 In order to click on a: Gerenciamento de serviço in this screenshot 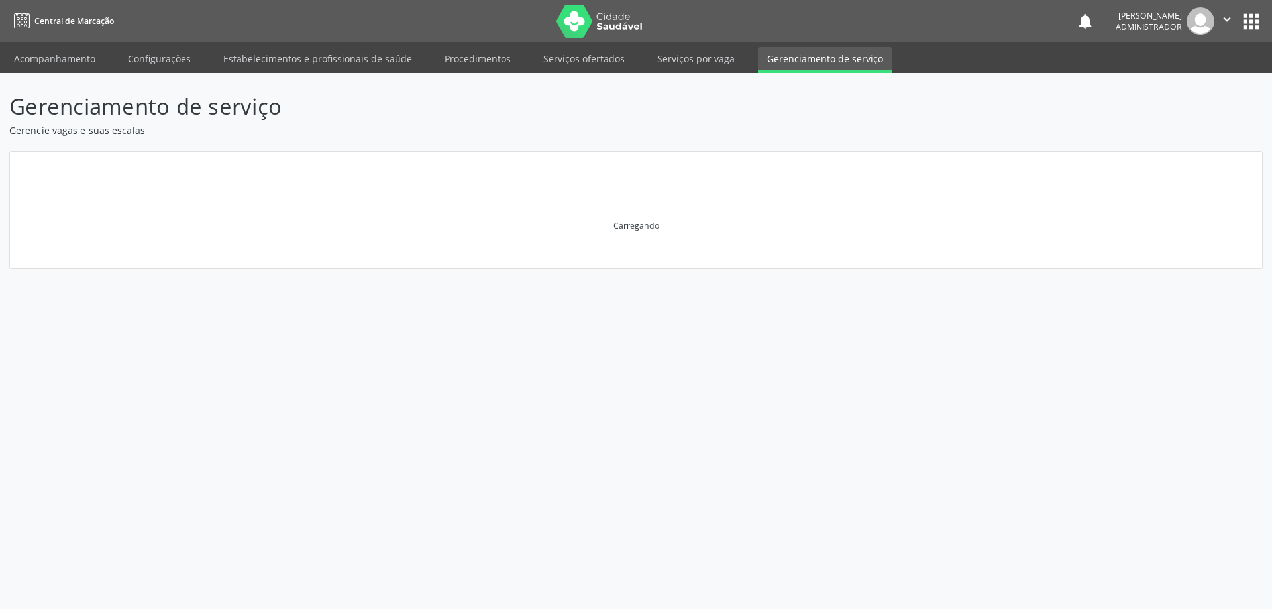, I will do `click(825, 60)`.